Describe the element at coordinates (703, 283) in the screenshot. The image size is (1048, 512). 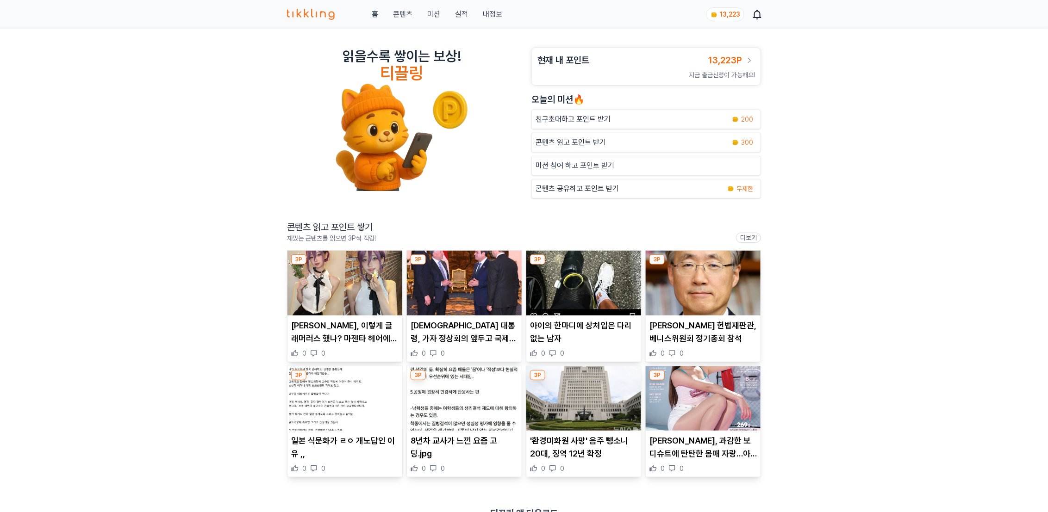
I see `img: 김형두 헌법재판관, 베니스위원회 정기총회 참석` at that location.